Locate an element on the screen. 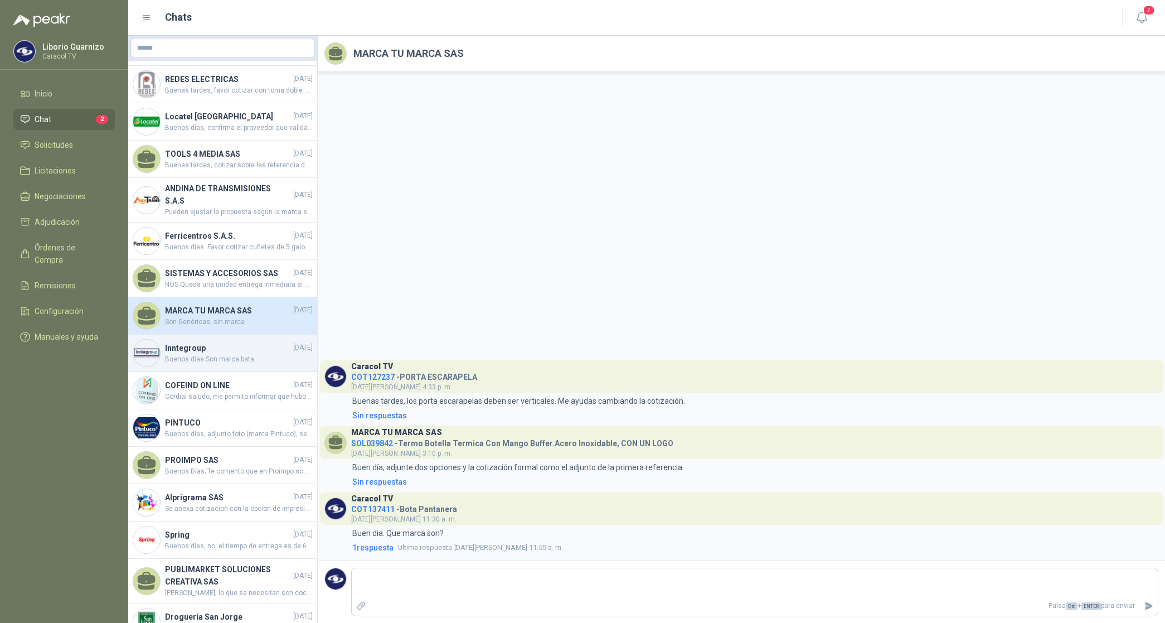 The height and width of the screenshot is (623, 1165). h4: MARCA TU MARCA SAS is located at coordinates (228, 311).